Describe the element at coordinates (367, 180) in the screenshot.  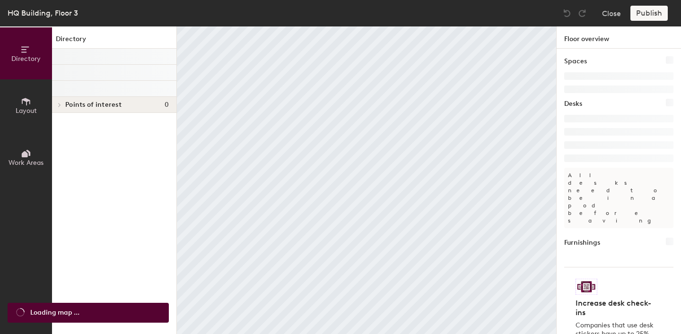
I see `canvas: Map` at that location.